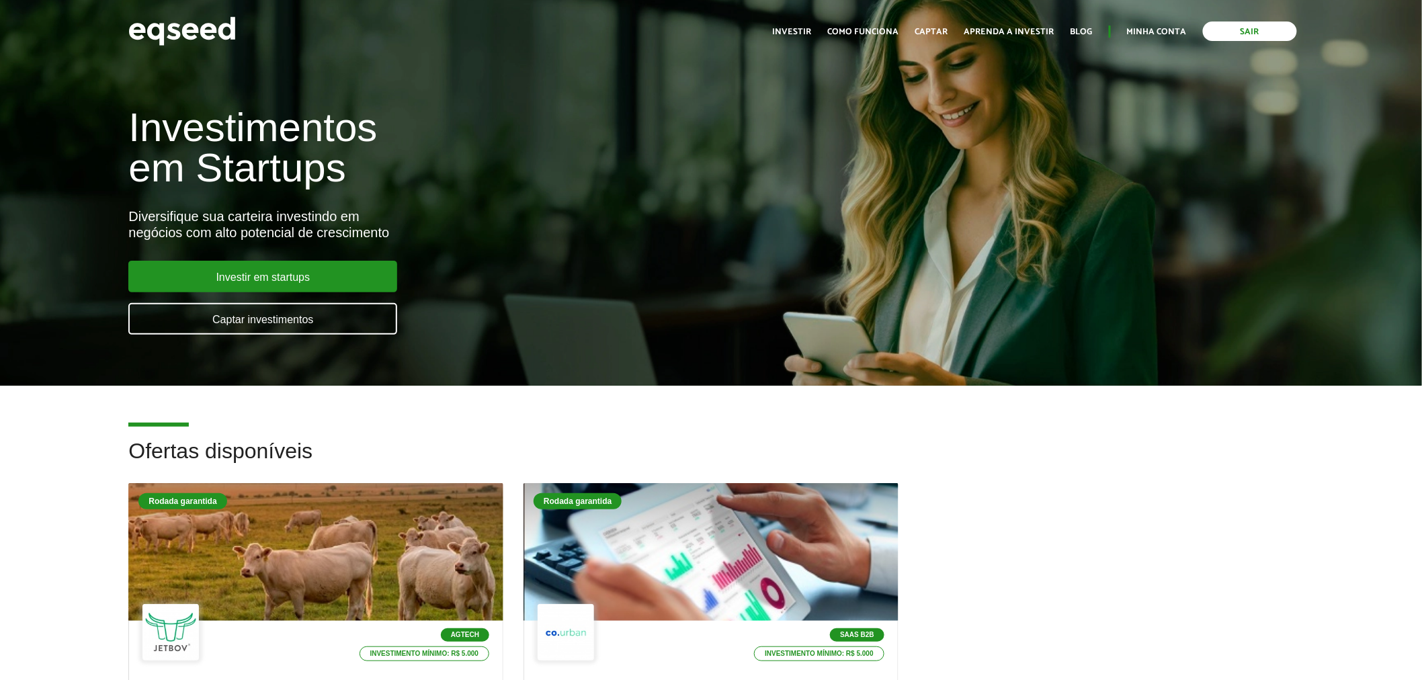 Image resolution: width=1422 pixels, height=680 pixels. Describe the element at coordinates (263, 318) in the screenshot. I see `a: Captar investimentos` at that location.